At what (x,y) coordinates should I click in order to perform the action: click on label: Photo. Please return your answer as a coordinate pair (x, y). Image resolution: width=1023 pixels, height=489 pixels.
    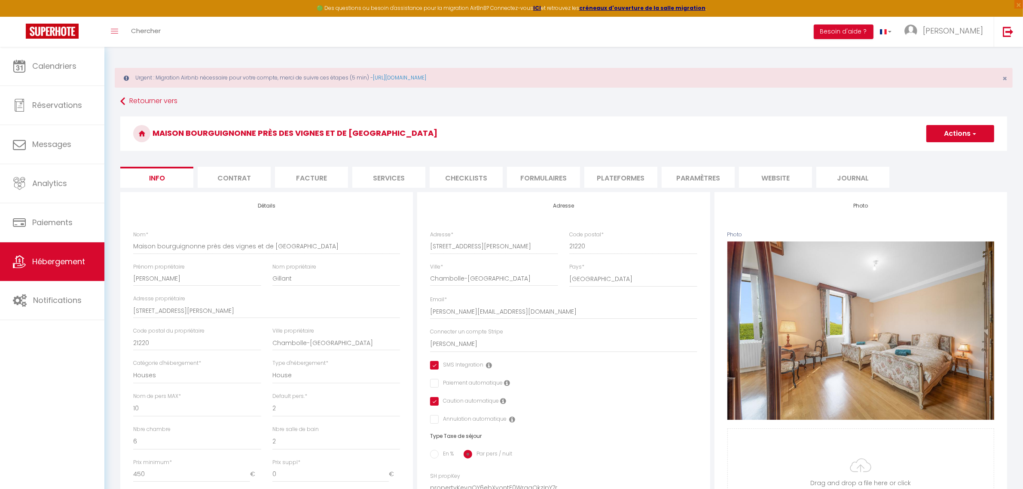
    Looking at the image, I should click on (734, 234).